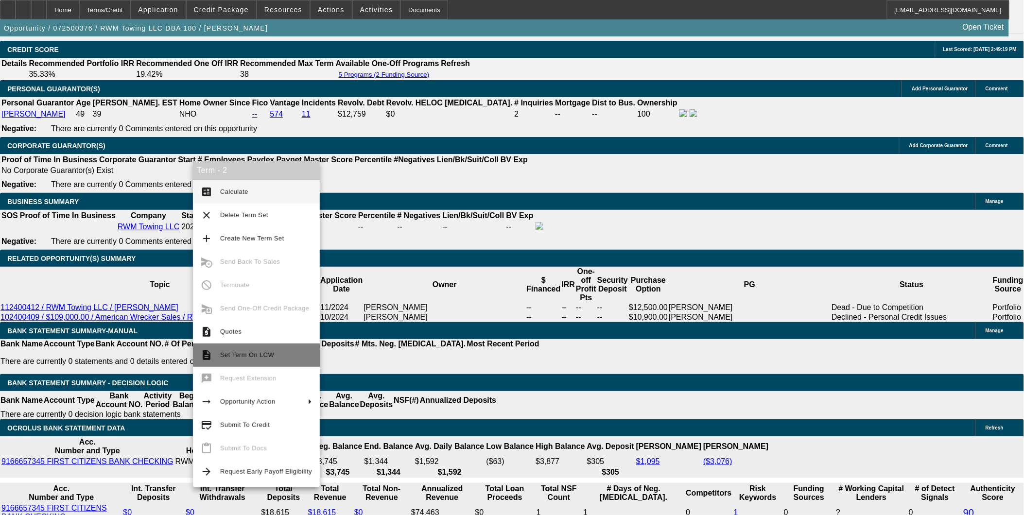  I want to click on th: SOS, so click(10, 216).